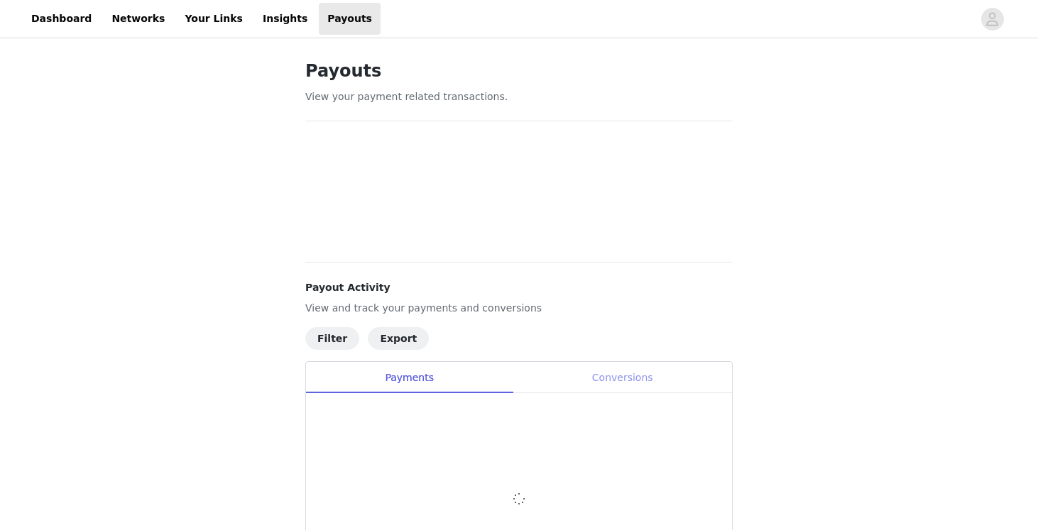 This screenshot has width=1038, height=530. Describe the element at coordinates (519, 97) in the screenshot. I see `p: View your payment related transactions.` at that location.